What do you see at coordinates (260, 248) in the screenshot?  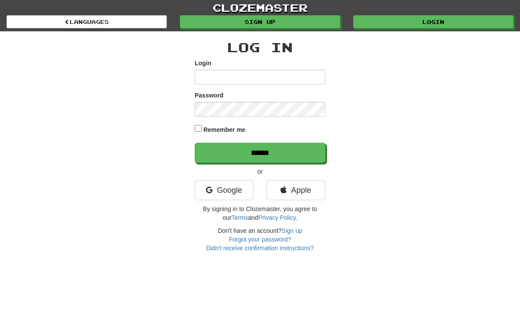 I see `a: Didn't receive confirmation instructions?` at bounding box center [260, 248].